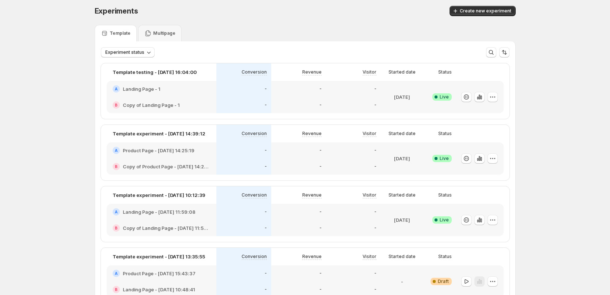 The width and height of the screenshot is (610, 295). Describe the element at coordinates (486, 11) in the screenshot. I see `span: Create new experiment` at that location.